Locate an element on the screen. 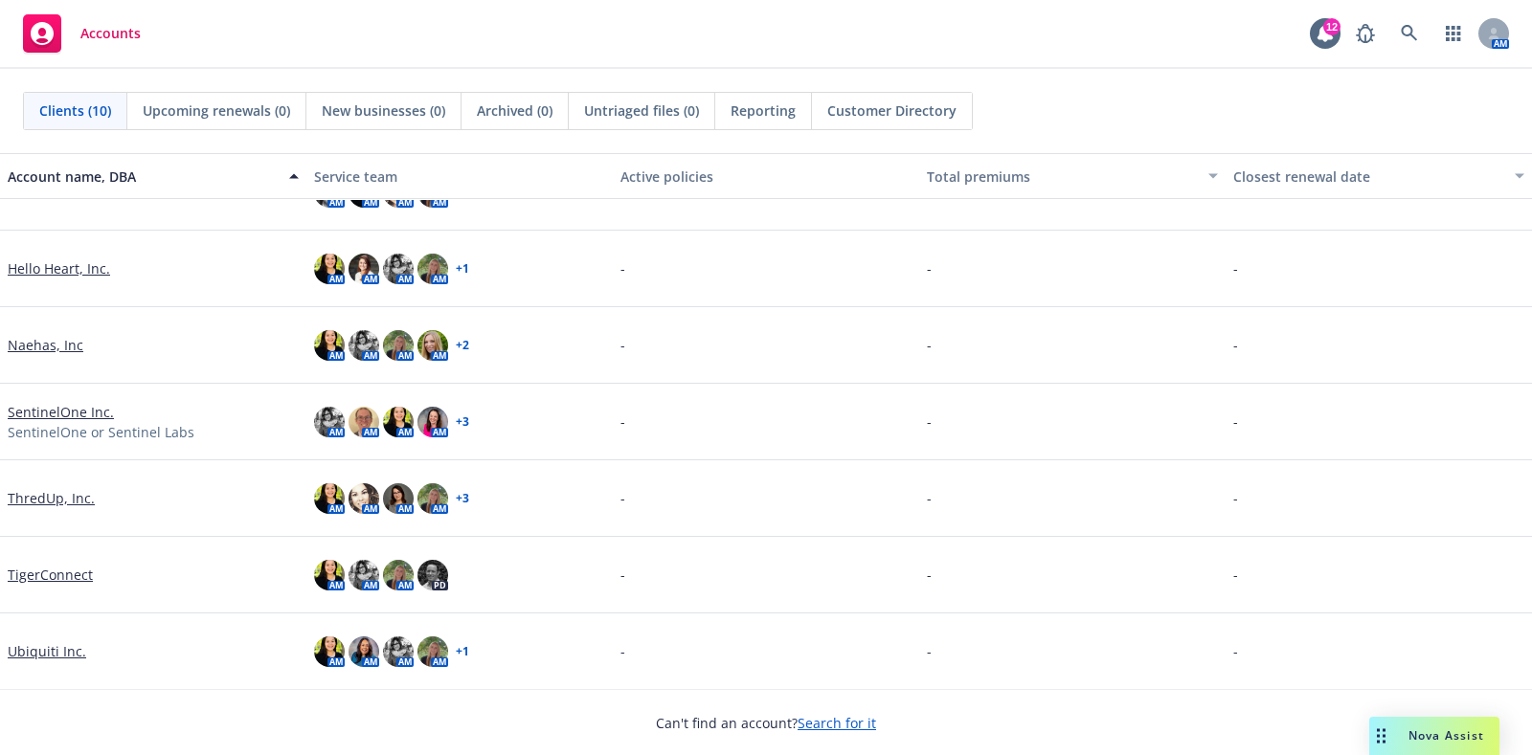 The height and width of the screenshot is (755, 1532). span: Clients (10) is located at coordinates (75, 110).